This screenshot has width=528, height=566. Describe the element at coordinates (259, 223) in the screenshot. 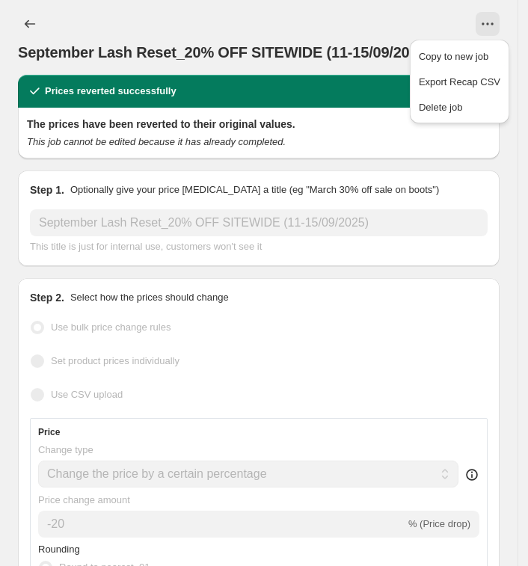

I see `input: 30% off holiday sale` at that location.